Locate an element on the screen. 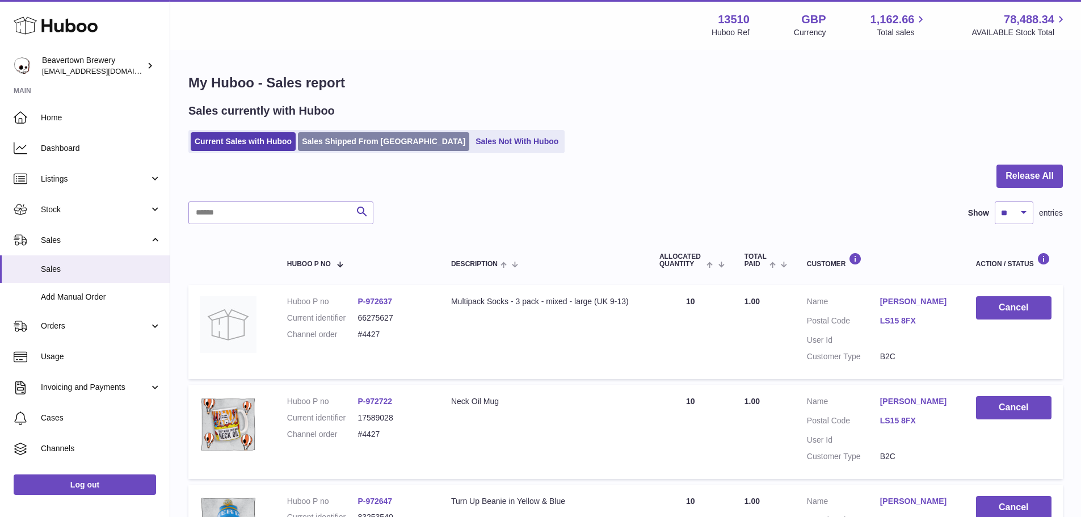 Image resolution: width=1081 pixels, height=517 pixels. span: Add Manual Order is located at coordinates (101, 297).